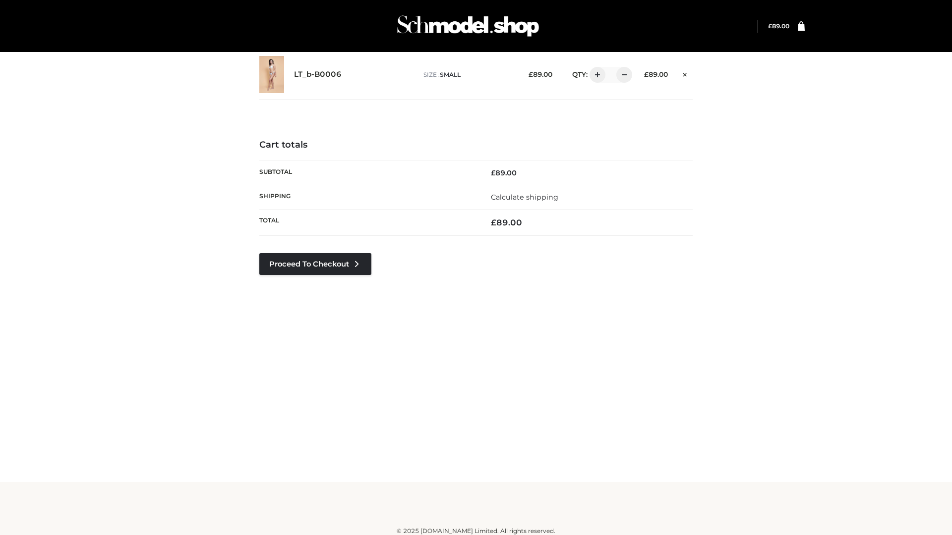 This screenshot has height=535, width=952. What do you see at coordinates (524, 197) in the screenshot?
I see `a: Calculate shipping` at bounding box center [524, 197].